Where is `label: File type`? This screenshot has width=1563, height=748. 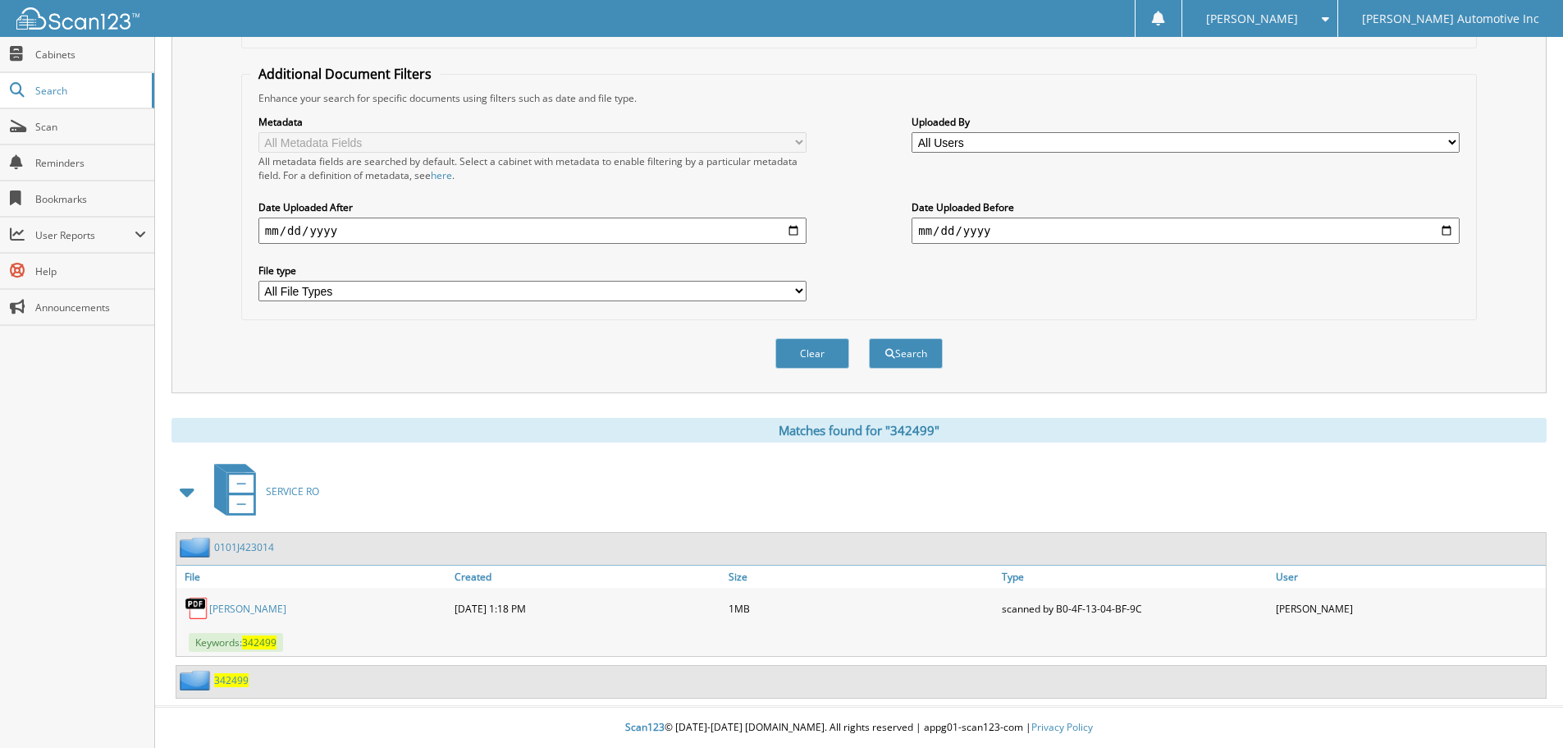 label: File type is located at coordinates (533, 270).